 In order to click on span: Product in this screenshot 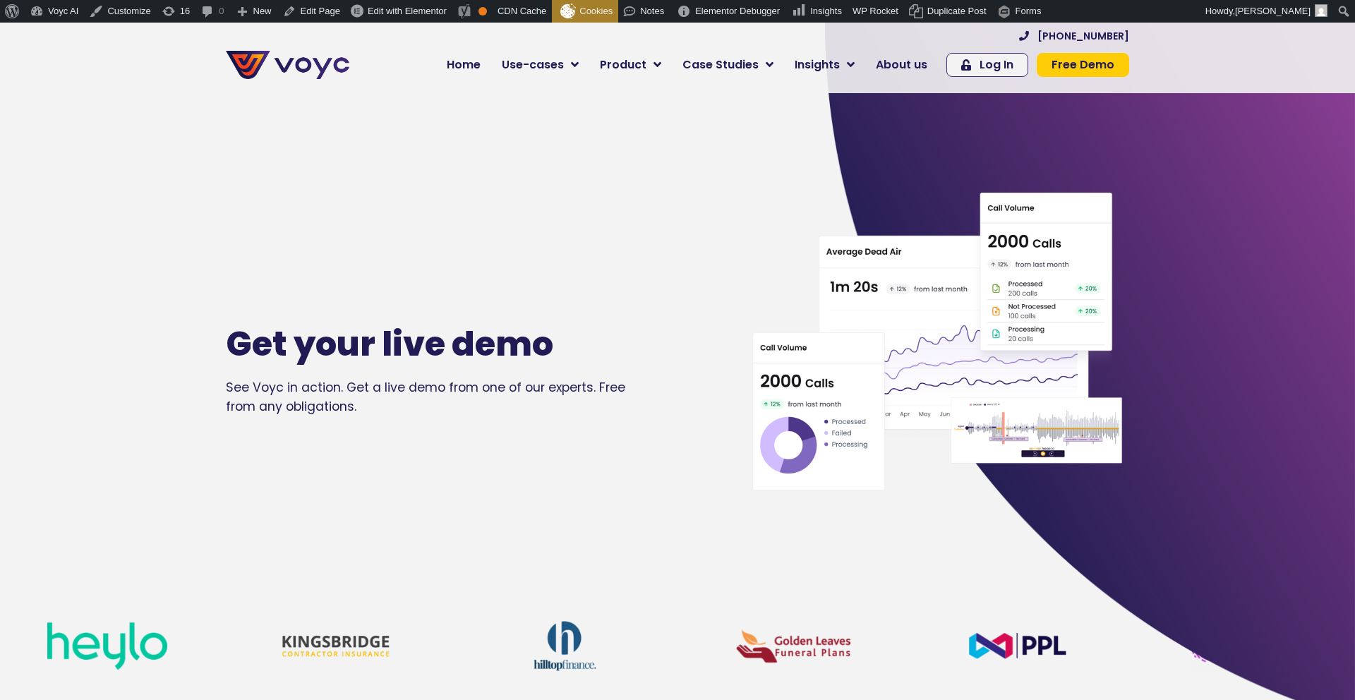, I will do `click(623, 65)`.